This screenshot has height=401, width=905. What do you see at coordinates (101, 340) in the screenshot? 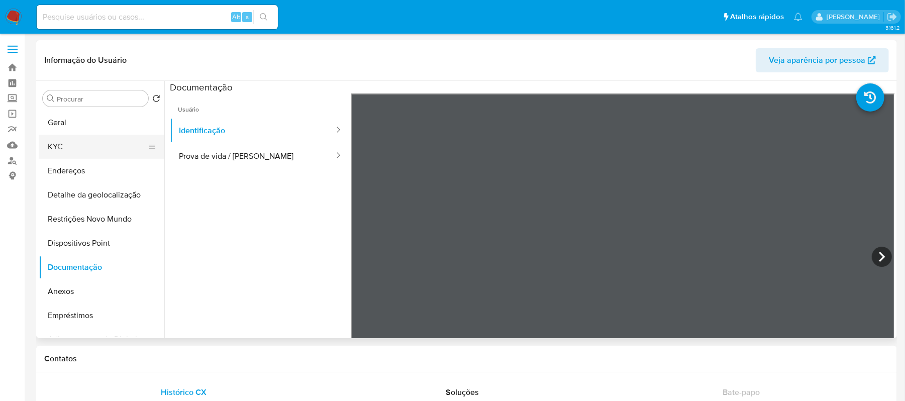
I see `button: Adiantamentos de Dinheiro` at bounding box center [101, 340].